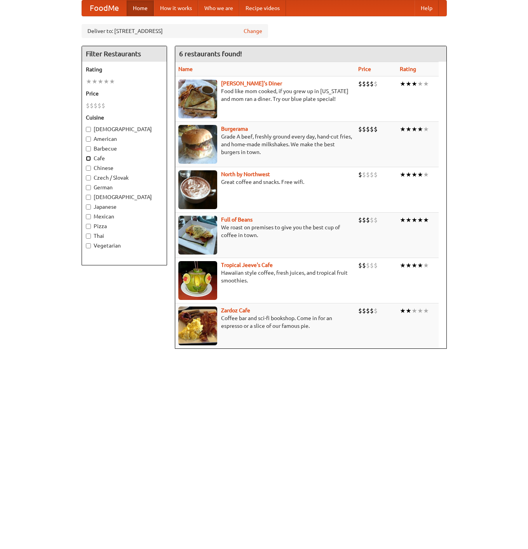 The width and height of the screenshot is (528, 549). I want to click on b: Tropical Jeeve's Cafe, so click(247, 265).